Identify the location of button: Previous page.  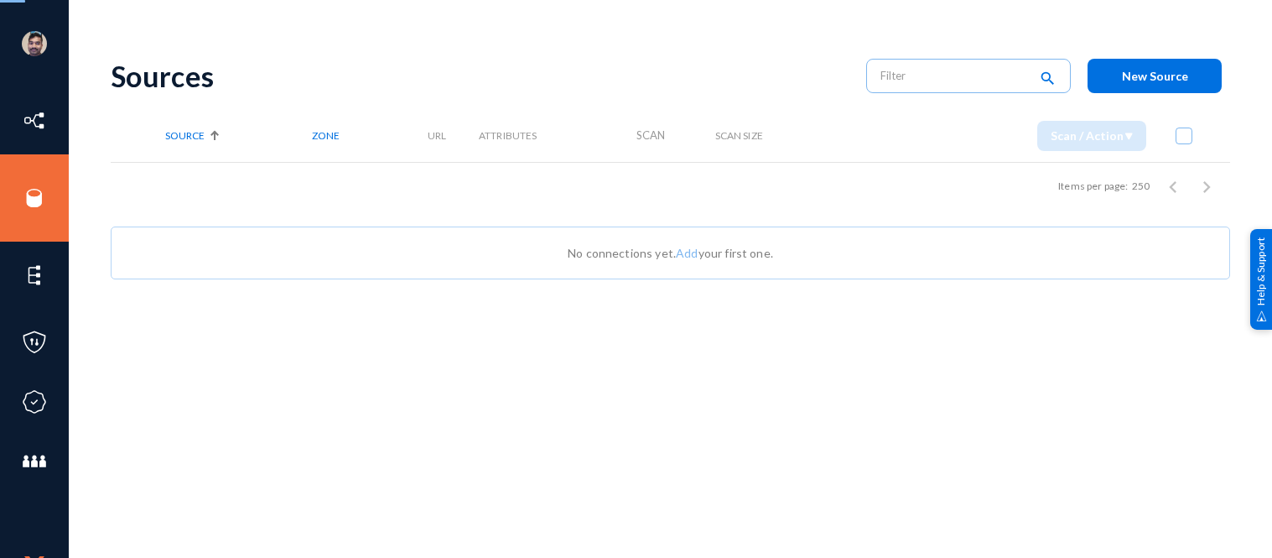
(1173, 186).